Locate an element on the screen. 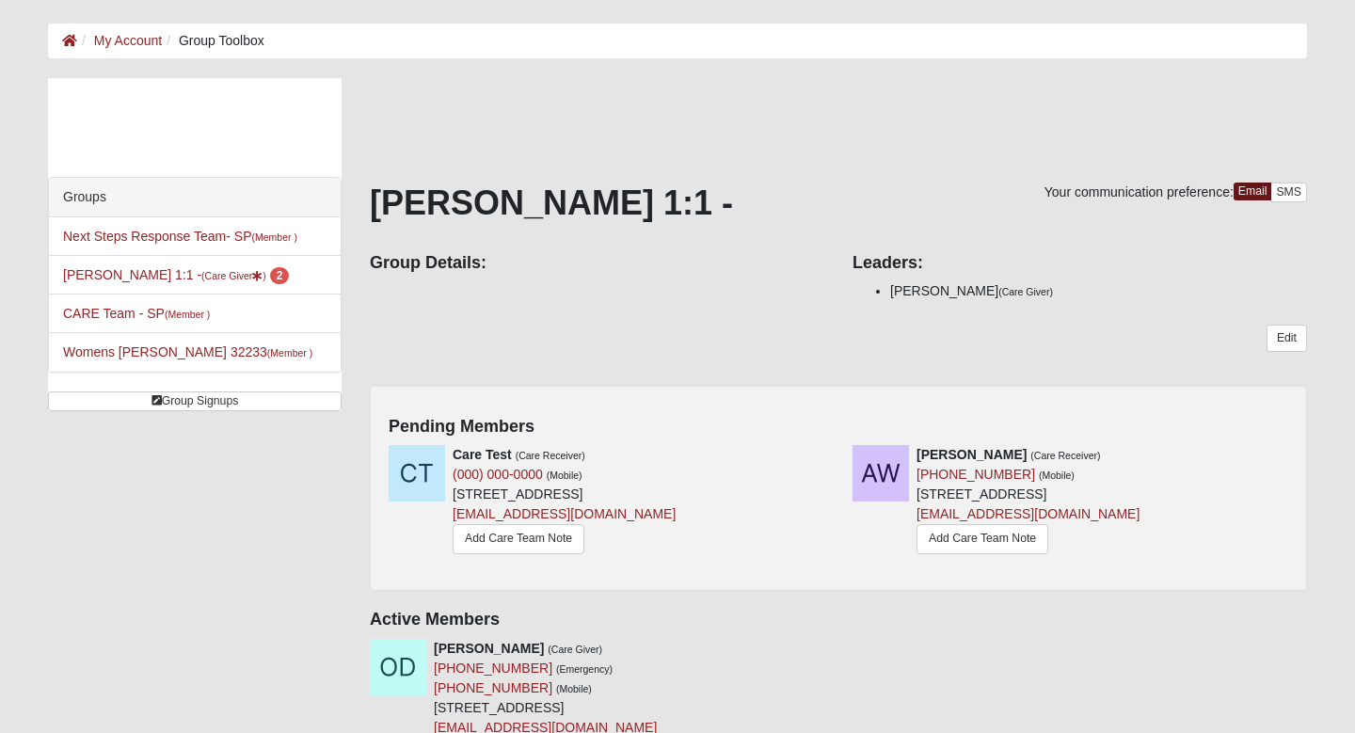  a: SMS is located at coordinates (1288, 192).